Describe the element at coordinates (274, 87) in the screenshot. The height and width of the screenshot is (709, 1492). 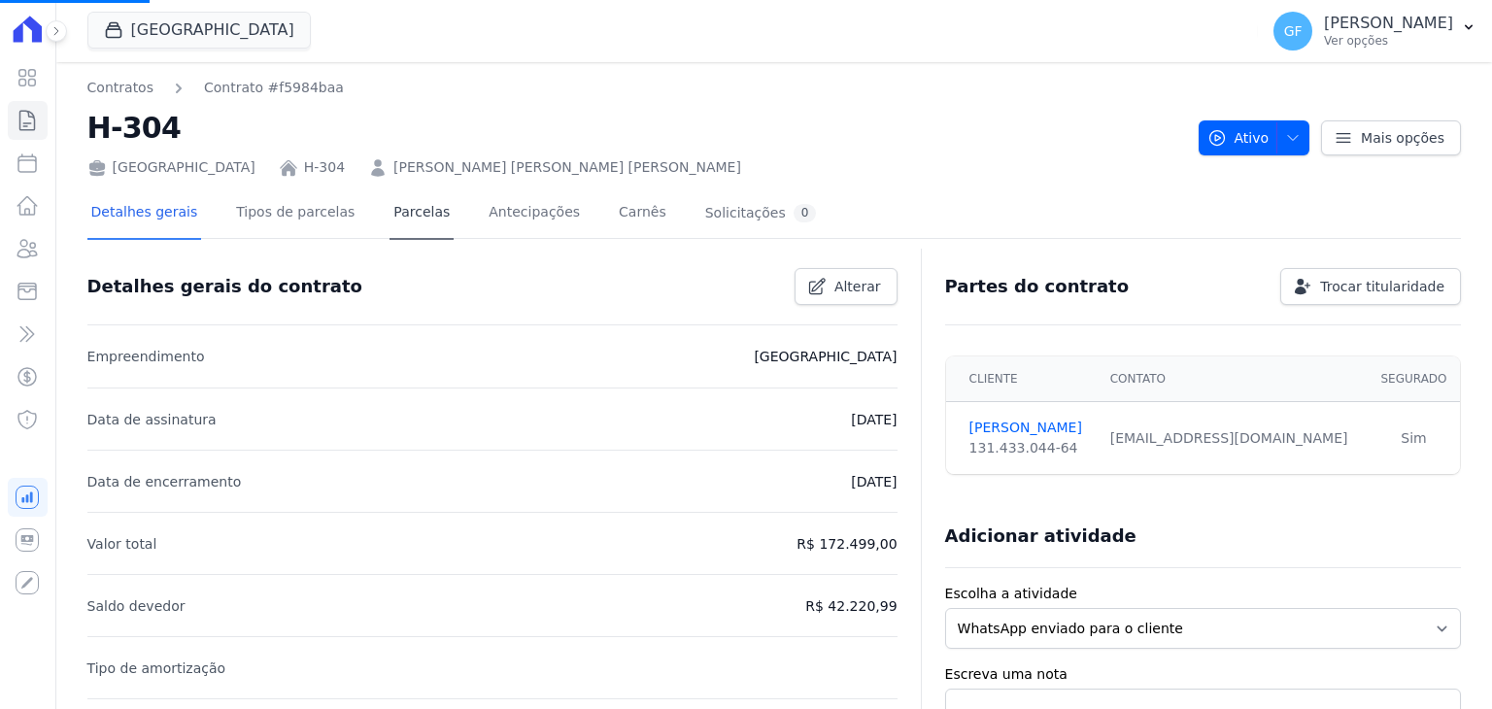
I see `a: Contrato #f5984baa` at that location.